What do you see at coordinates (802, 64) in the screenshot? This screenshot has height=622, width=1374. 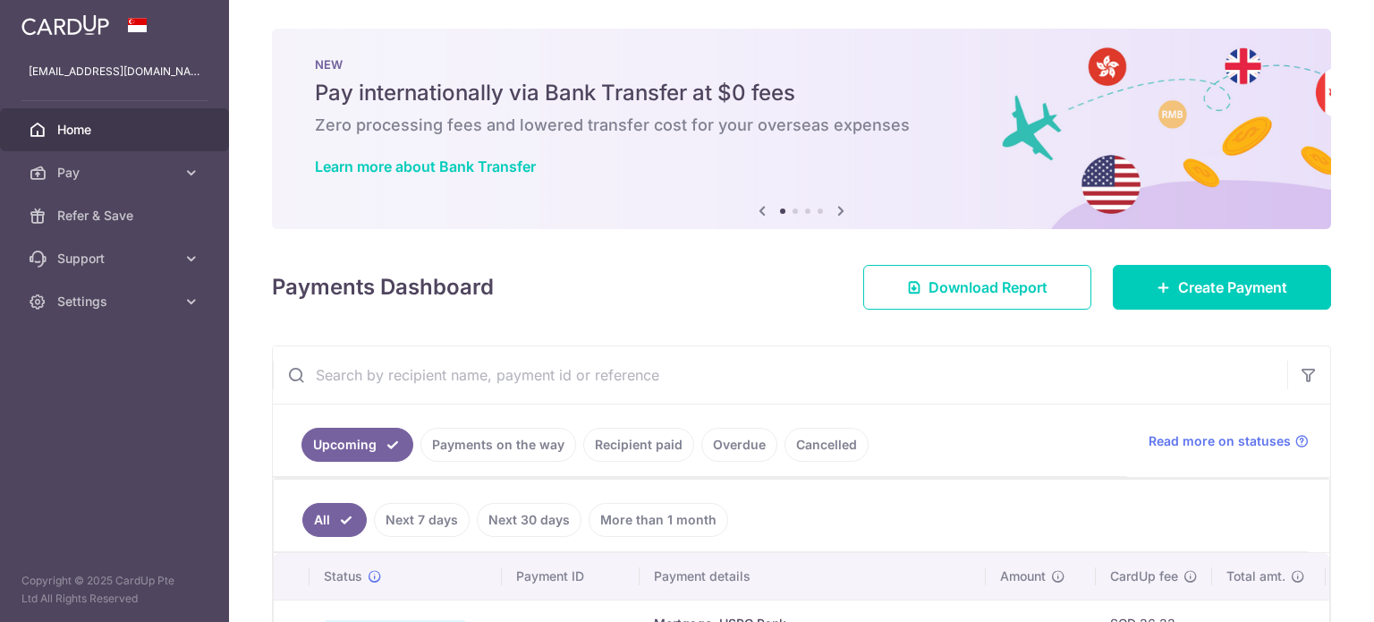 I see `p: NEW` at bounding box center [802, 64].